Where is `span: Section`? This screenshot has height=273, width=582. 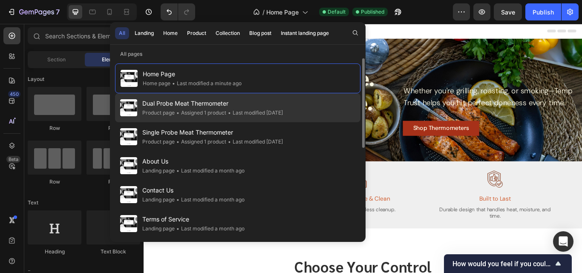 span: Section is located at coordinates (56, 60).